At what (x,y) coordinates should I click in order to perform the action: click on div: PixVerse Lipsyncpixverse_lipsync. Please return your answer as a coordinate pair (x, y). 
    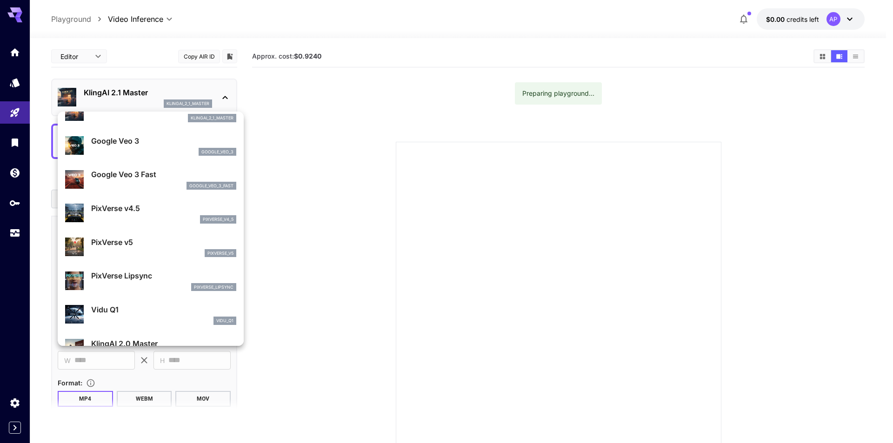
    Looking at the image, I should click on (151, 280).